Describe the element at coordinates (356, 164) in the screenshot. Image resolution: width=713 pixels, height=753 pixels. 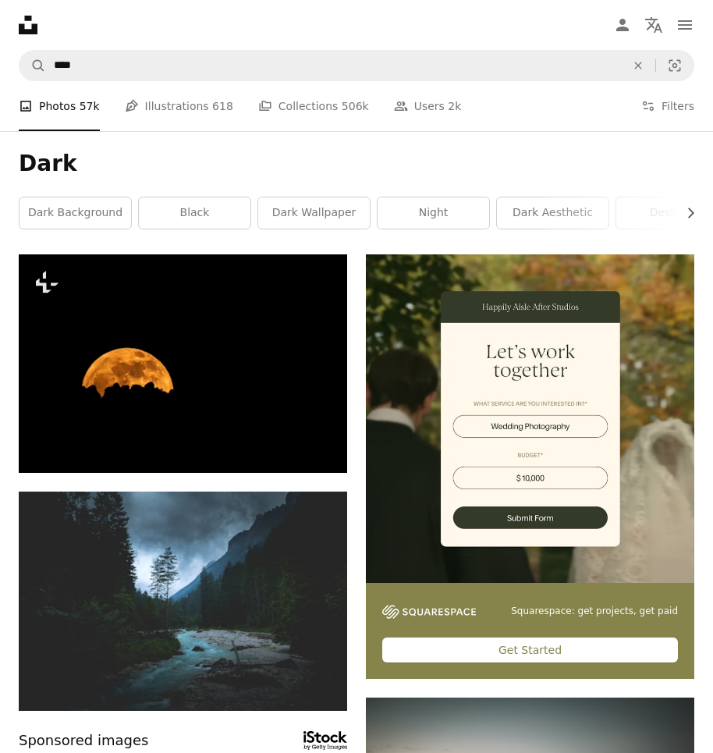
I see `h1: Dark` at that location.